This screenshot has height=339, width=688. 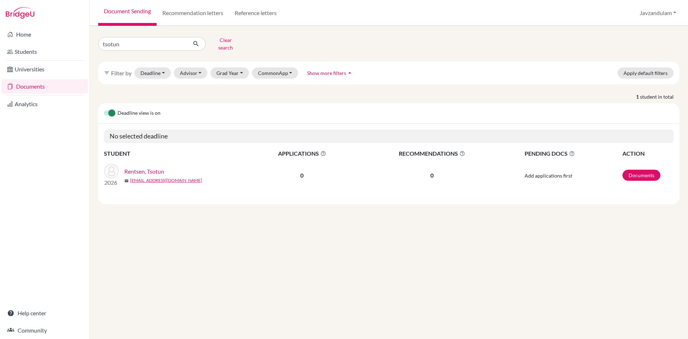 What do you see at coordinates (143, 44) in the screenshot?
I see `input: Find student by name...` at bounding box center [143, 44].